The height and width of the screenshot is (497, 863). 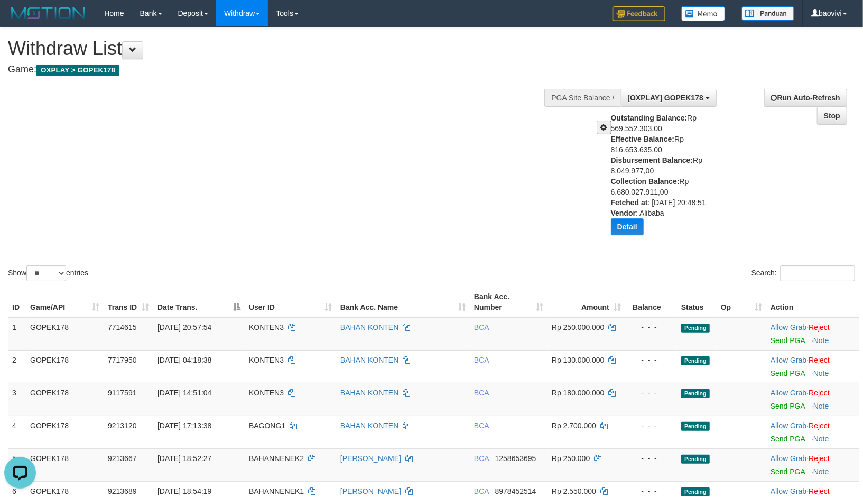 What do you see at coordinates (276, 458) in the screenshot?
I see `span: BAHANNENEK2` at bounding box center [276, 458].